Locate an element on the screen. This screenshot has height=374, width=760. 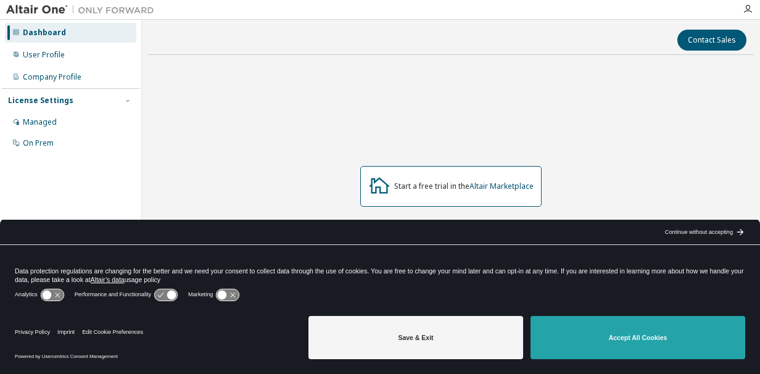
a: Altair Marketplace is located at coordinates (502, 186).